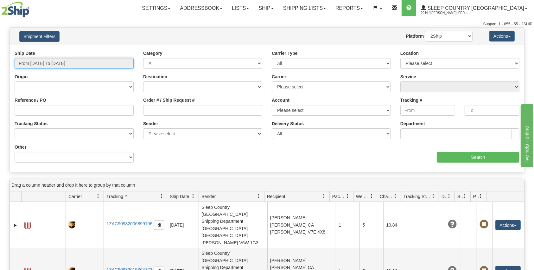 Image resolution: width=534 pixels, height=270 pixels. I want to click on label: Department, so click(412, 123).